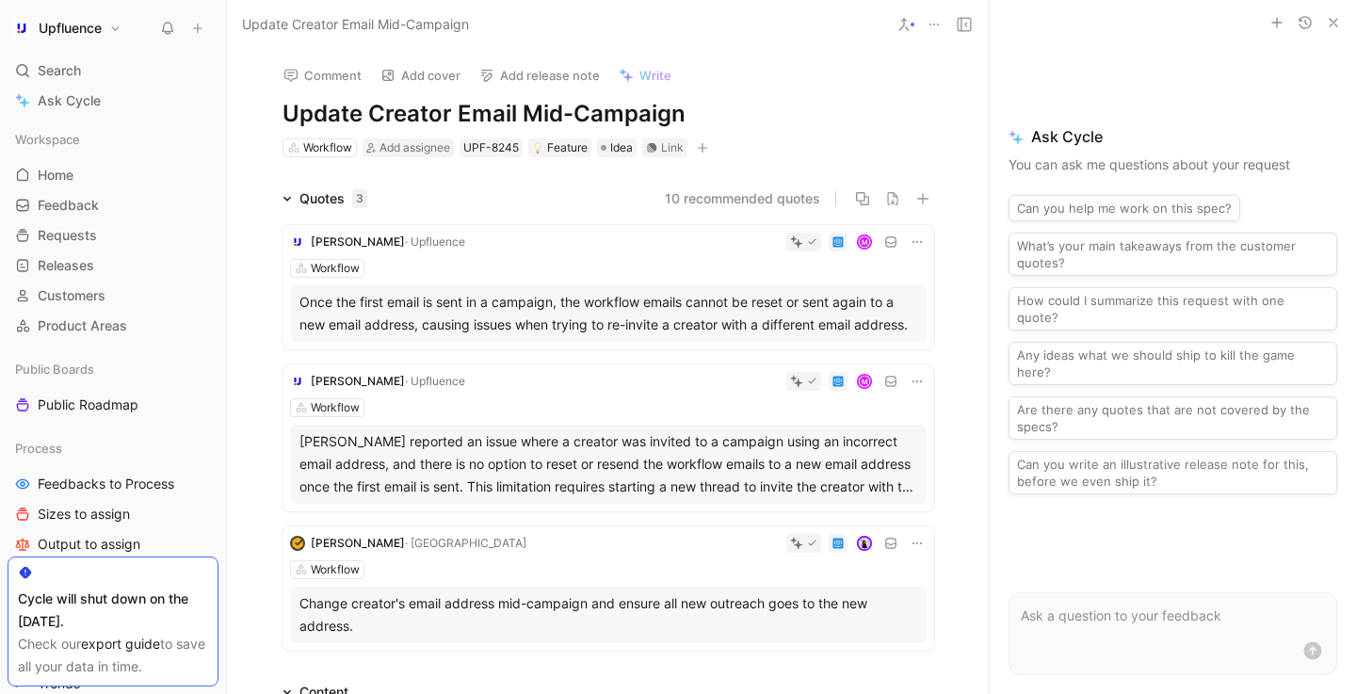  I want to click on span: Product Areas, so click(82, 326).